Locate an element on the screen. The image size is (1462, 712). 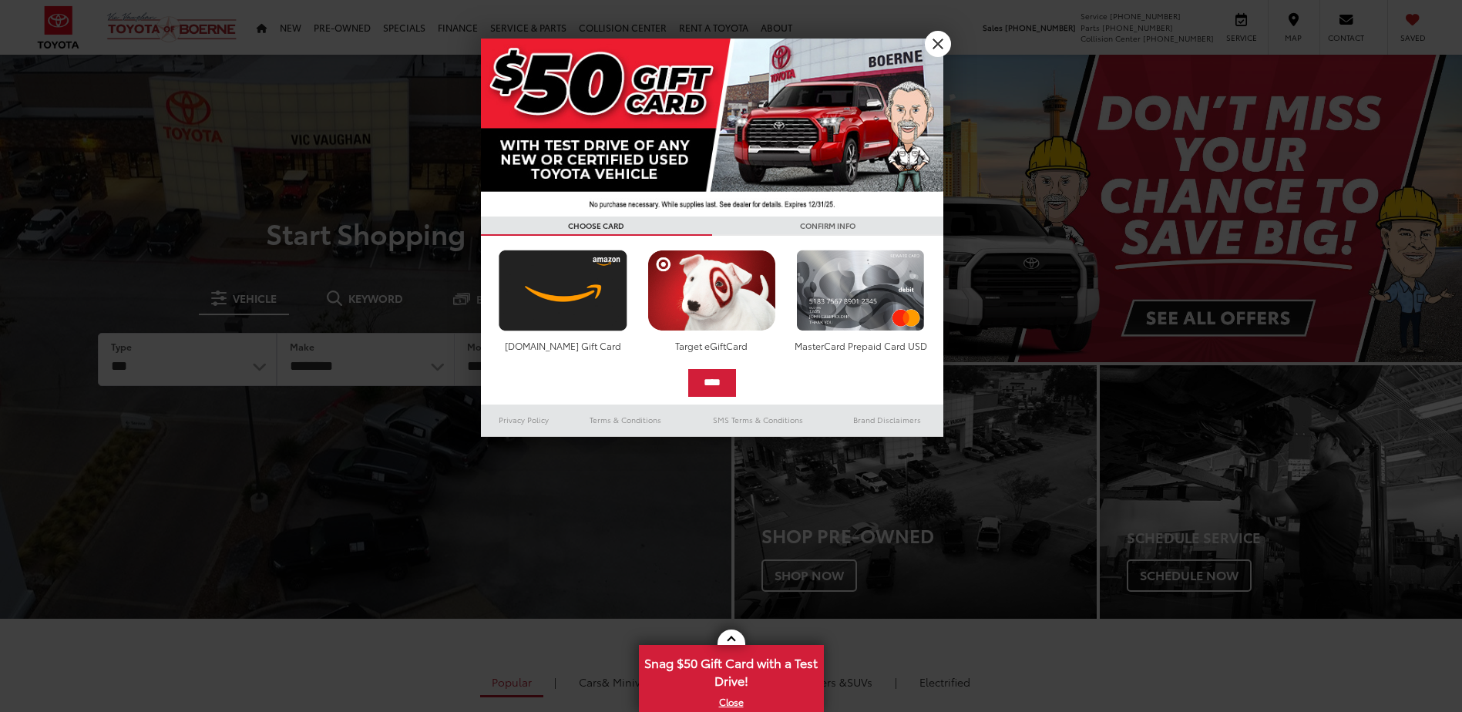
a: Privacy Policy is located at coordinates (524, 420).